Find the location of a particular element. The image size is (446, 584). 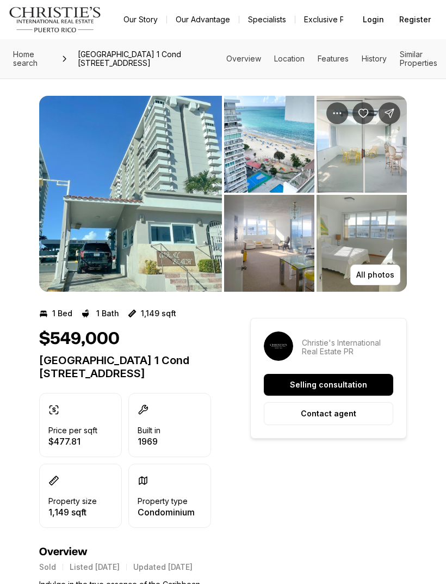

button: Save Property: Coral Beach 1 Cond AVENIDA ISLA VERDE #2008 is located at coordinates (364, 113).